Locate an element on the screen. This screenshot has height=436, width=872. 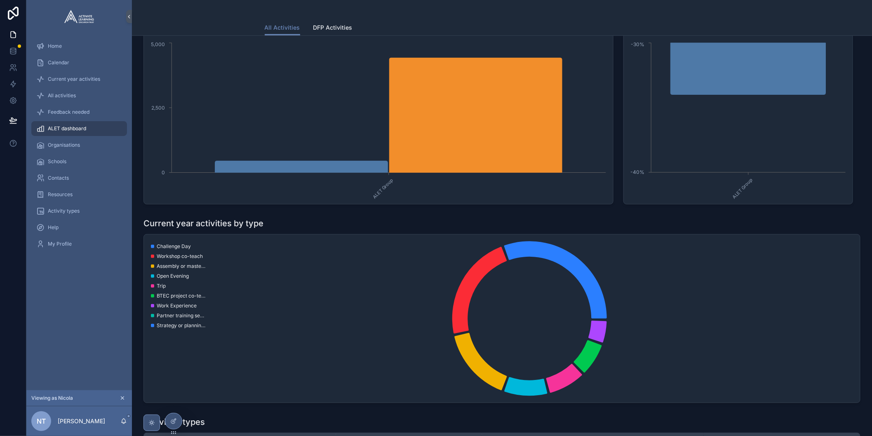
span: Activity types is located at coordinates (64, 211).